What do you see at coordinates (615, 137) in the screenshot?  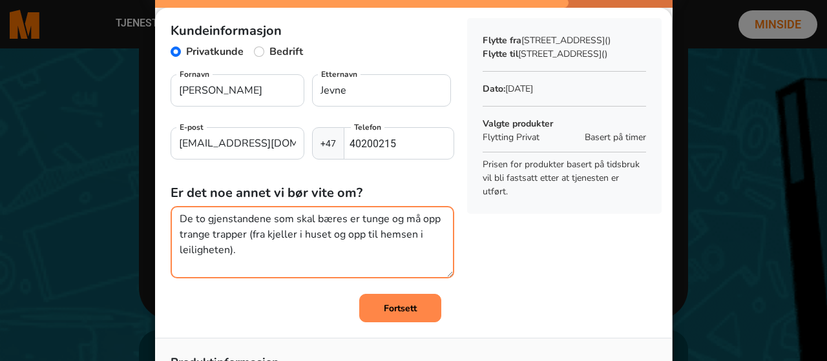 I see `span: Basert på timer` at bounding box center [615, 137].